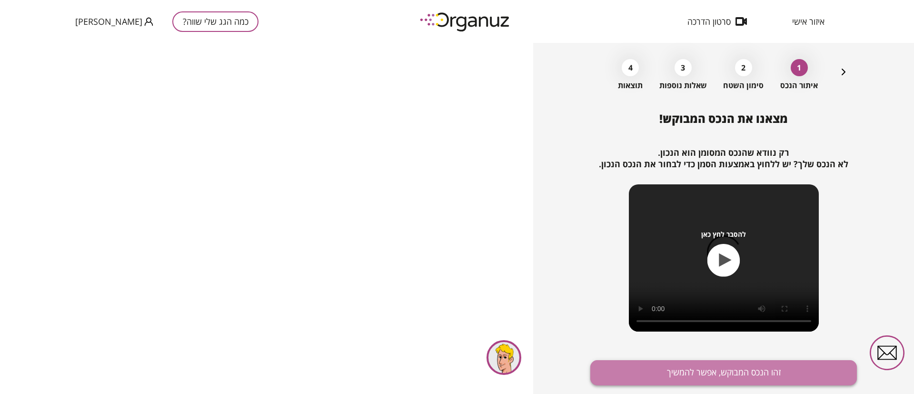 Image resolution: width=914 pixels, height=394 pixels. What do you see at coordinates (743, 85) in the screenshot?
I see `span: סימון השטח` at bounding box center [743, 85].